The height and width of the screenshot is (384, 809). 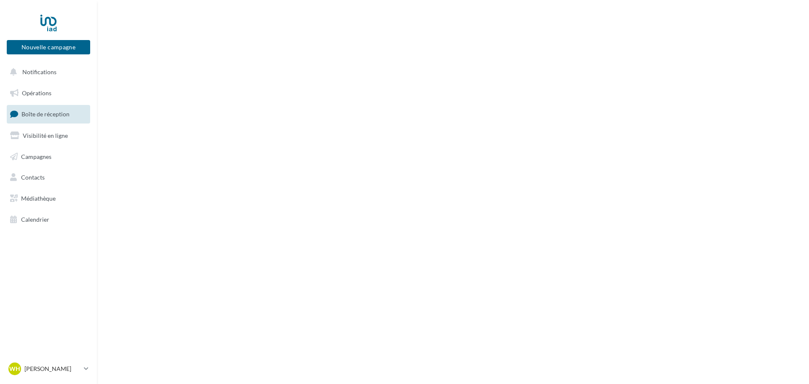 What do you see at coordinates (48, 157) in the screenshot?
I see `a: Campagnes` at bounding box center [48, 157].